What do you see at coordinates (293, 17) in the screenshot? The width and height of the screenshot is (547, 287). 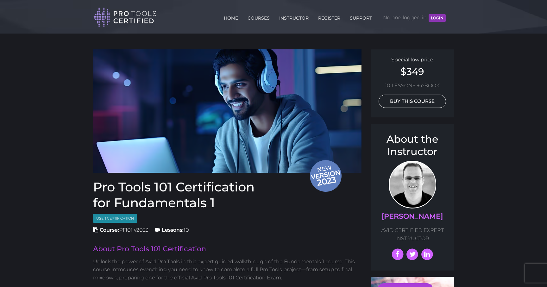 I see `a: INSTRUCTOR` at bounding box center [293, 17].